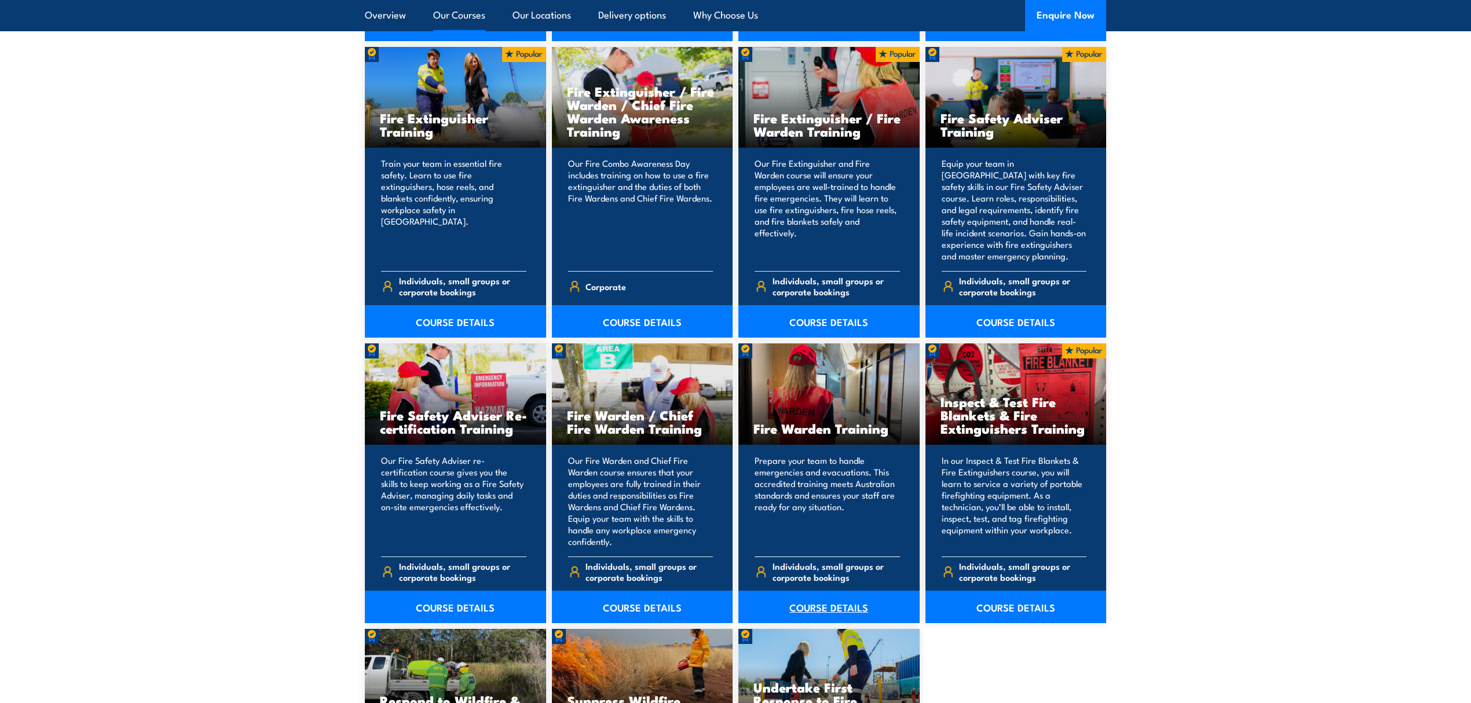 The image size is (1471, 703). I want to click on h3: Fire Extinguisher / Fire Warden Training, so click(828, 124).